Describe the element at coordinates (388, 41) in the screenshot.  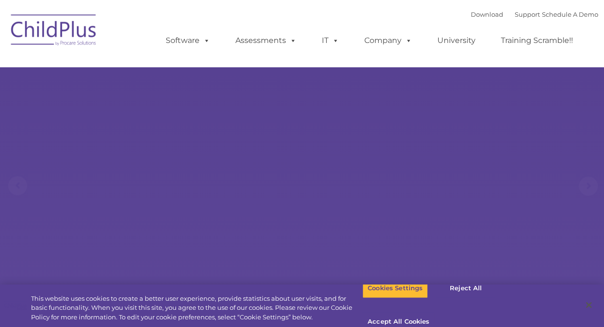
I see `a: Company` at that location.